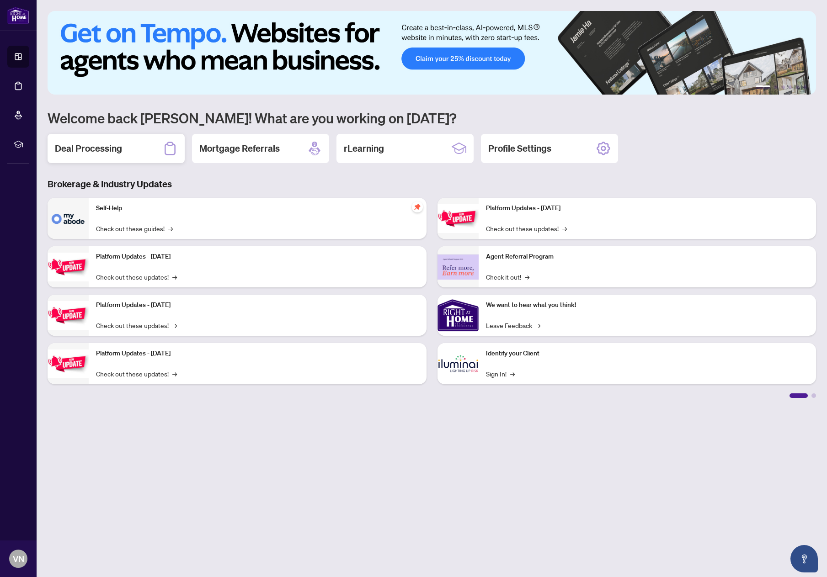 The image size is (827, 577). What do you see at coordinates (776, 87) in the screenshot?
I see `button: 2` at bounding box center [776, 87].